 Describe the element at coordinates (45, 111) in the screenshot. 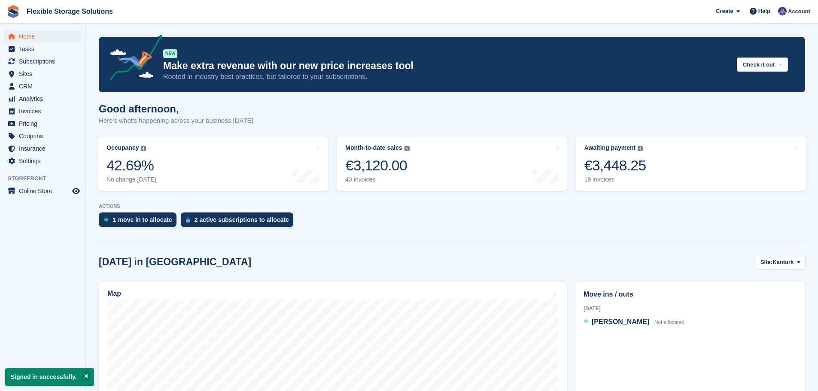

I see `span: Invoices` at that location.